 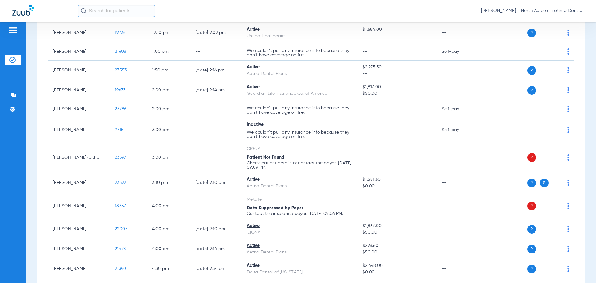 What do you see at coordinates (397, 272) in the screenshot?
I see `span: $0.00` at bounding box center [397, 272].